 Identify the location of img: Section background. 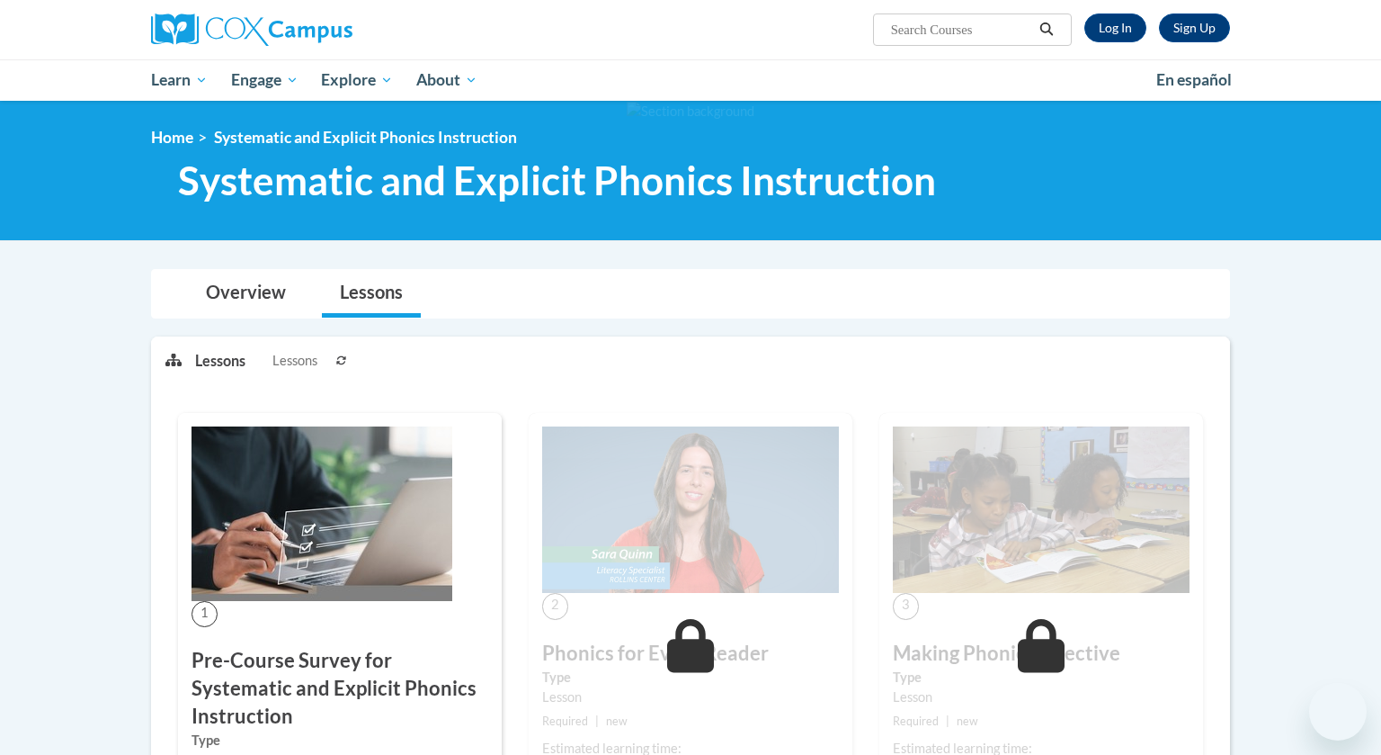
(691, 112).